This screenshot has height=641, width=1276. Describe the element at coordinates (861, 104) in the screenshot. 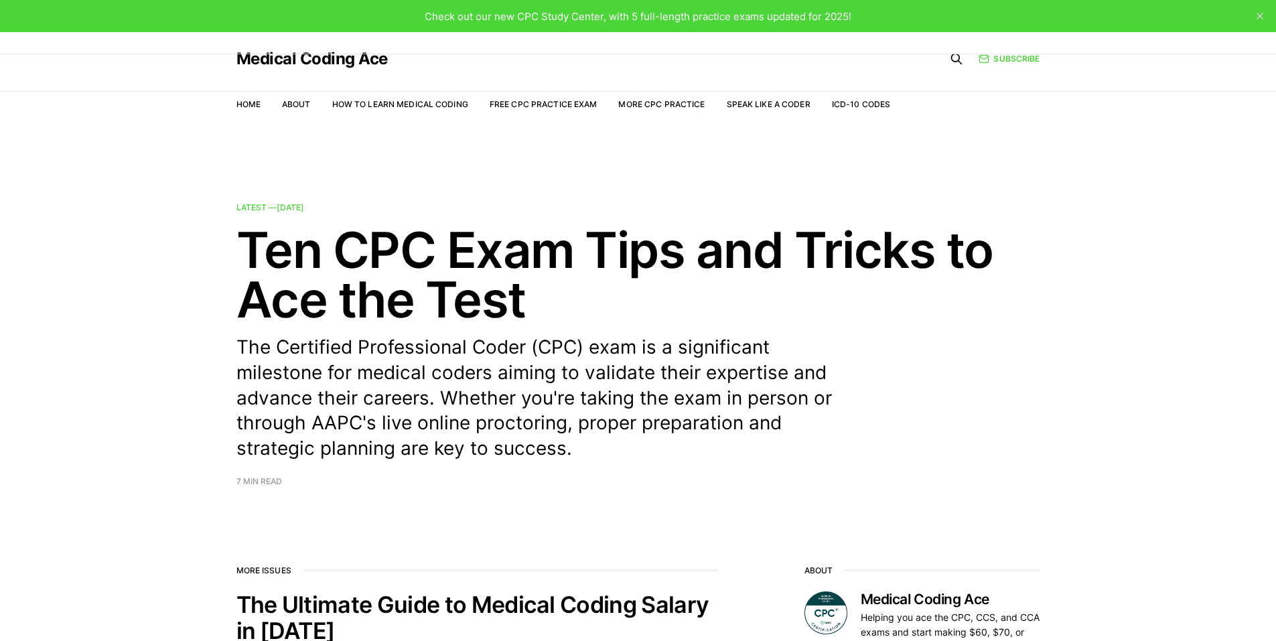

I see `a: ICD-10 Codes` at that location.